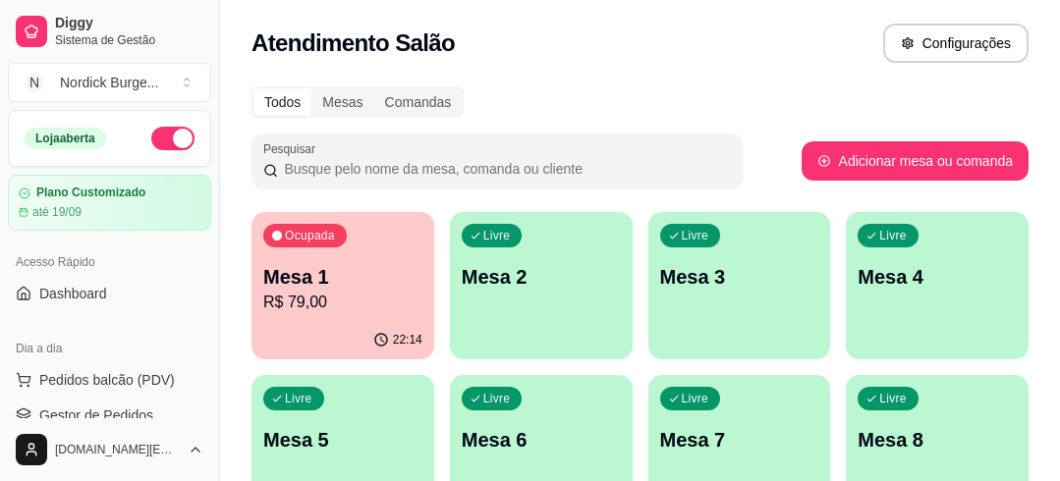 Image resolution: width=1060 pixels, height=481 pixels. What do you see at coordinates (309, 236) in the screenshot?
I see `p: Ocupada` at bounding box center [309, 236].